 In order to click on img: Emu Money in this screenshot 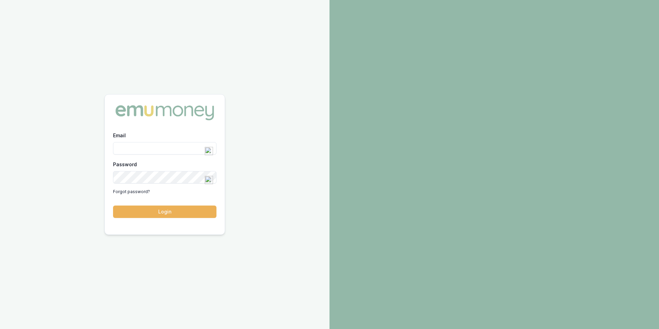, I will do `click(165, 113)`.